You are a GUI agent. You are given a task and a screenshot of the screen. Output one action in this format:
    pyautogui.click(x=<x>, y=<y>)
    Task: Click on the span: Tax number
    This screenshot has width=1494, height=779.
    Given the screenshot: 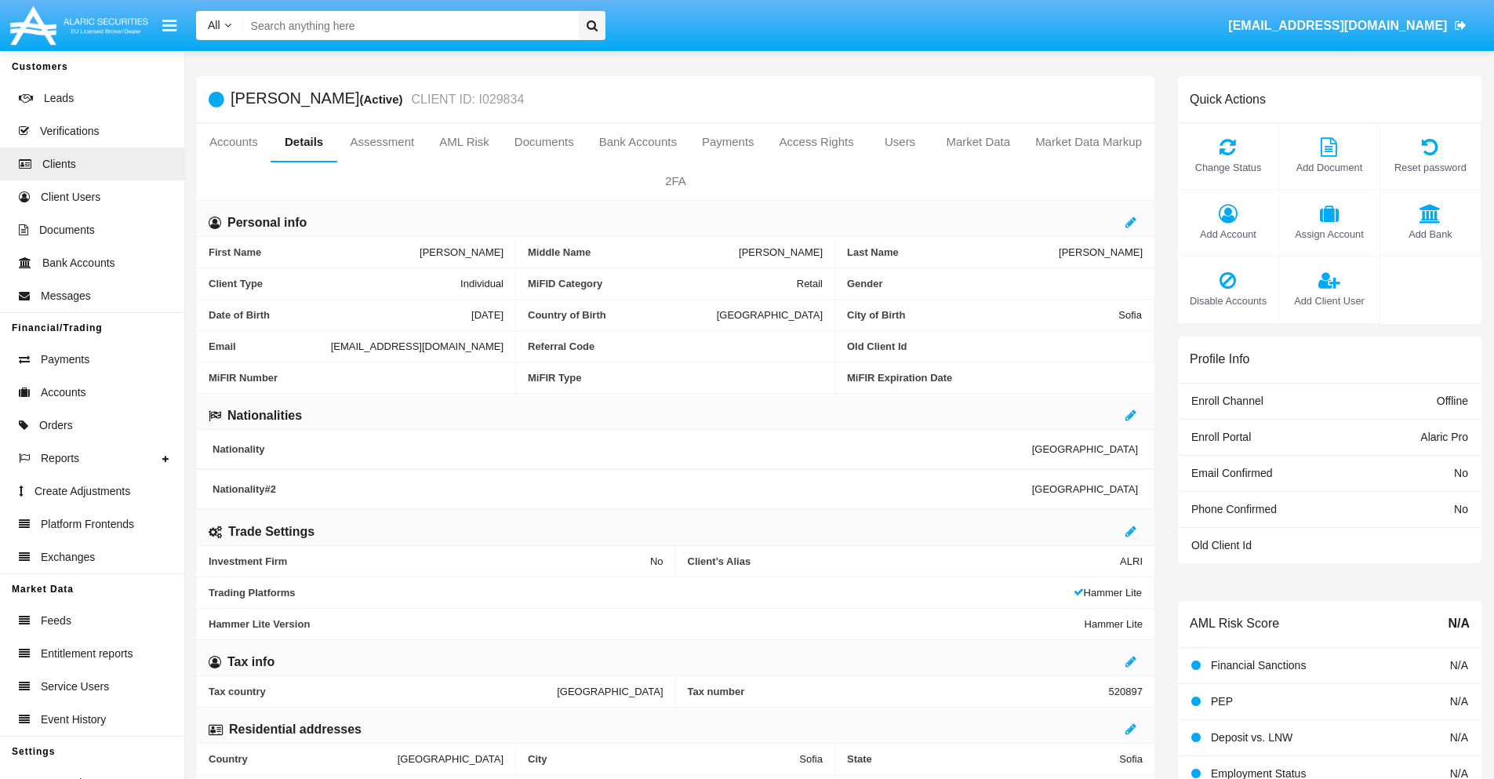 What is the action you would take?
    pyautogui.click(x=898, y=691)
    